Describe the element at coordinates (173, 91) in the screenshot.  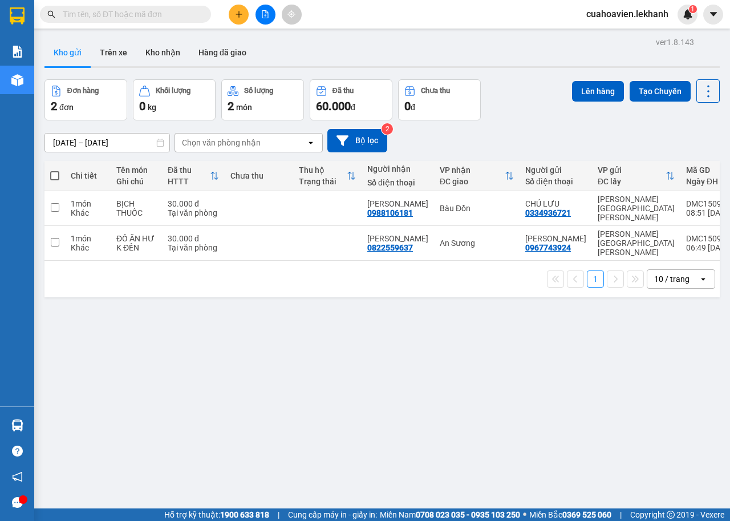
I see `div: Khối lượng` at that location.